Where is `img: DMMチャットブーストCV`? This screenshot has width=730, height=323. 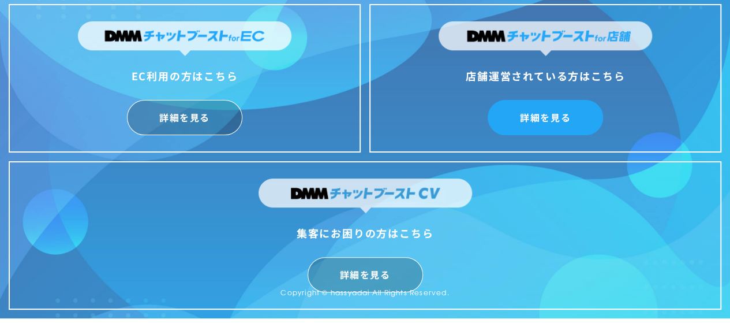
img: DMMチャットブーストCV is located at coordinates (365, 196).